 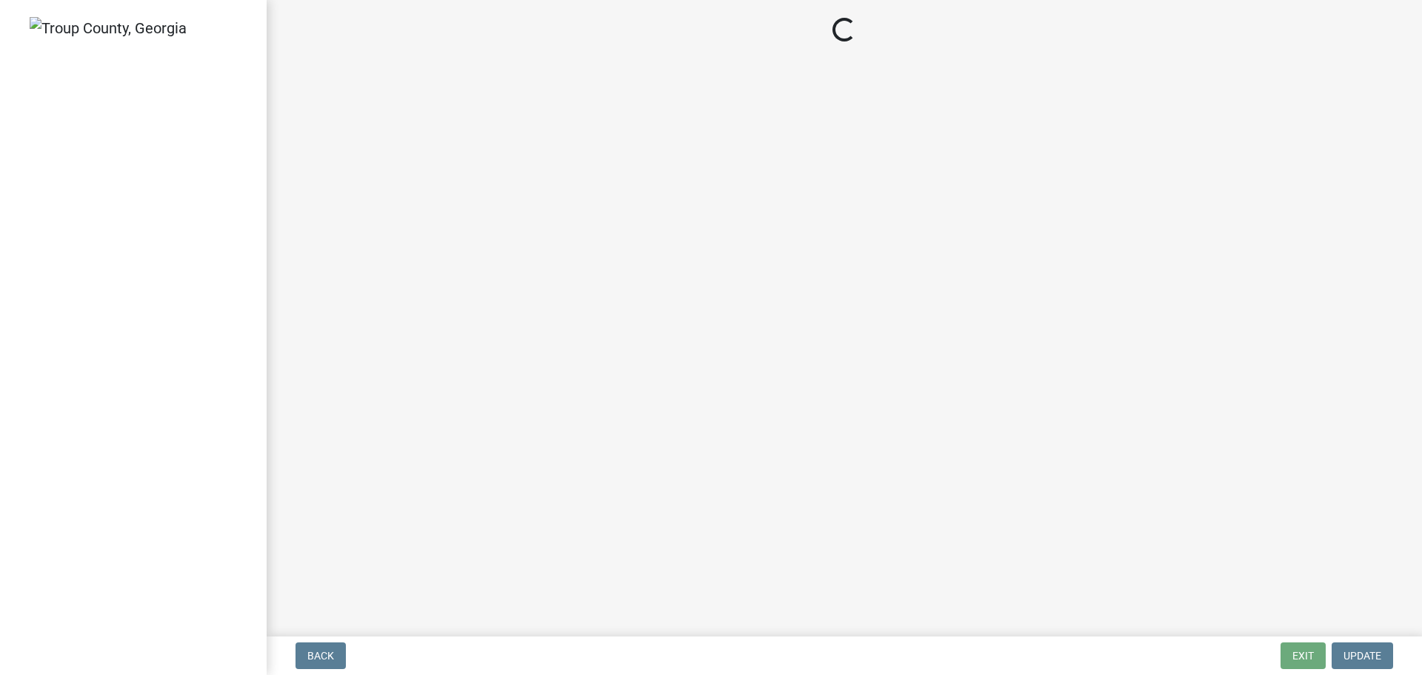 I want to click on button: Back, so click(x=321, y=656).